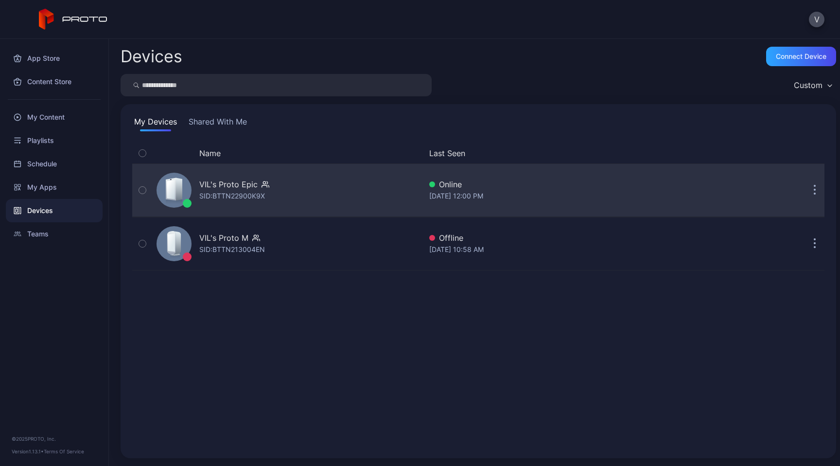  Describe the element at coordinates (54, 234) in the screenshot. I see `div: Teams` at that location.